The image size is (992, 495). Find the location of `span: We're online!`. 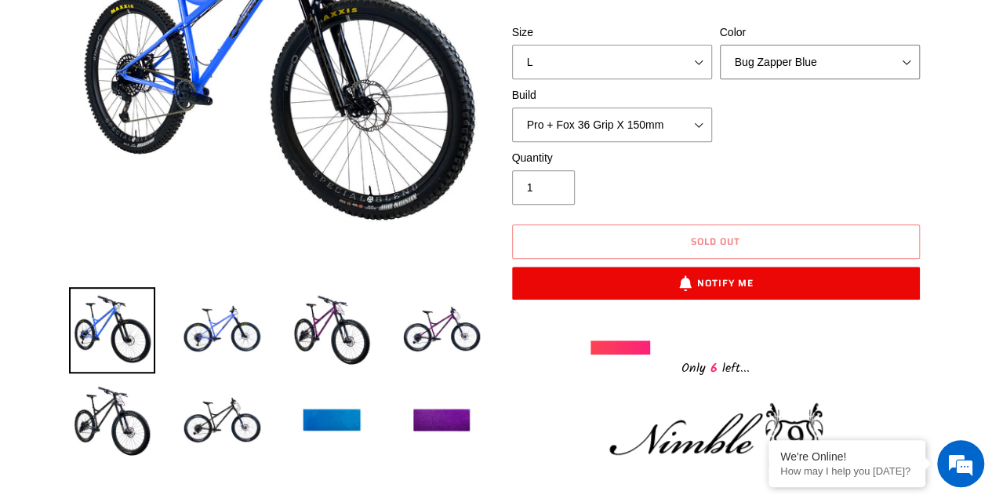

span: We're online! is located at coordinates (154, 227).